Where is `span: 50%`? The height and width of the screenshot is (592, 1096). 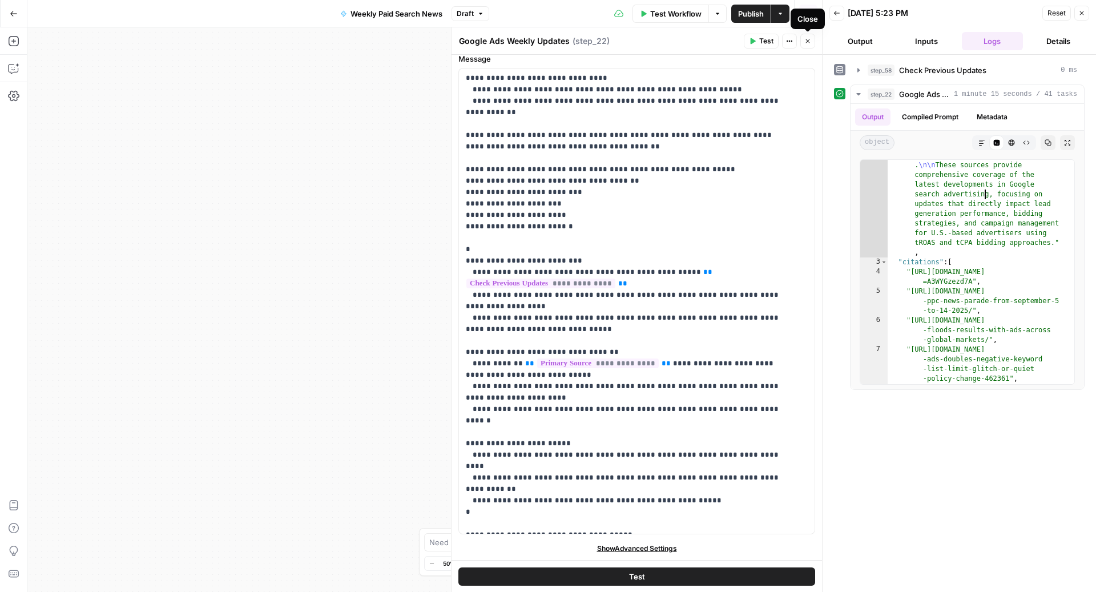
span: 50% is located at coordinates (449, 563).